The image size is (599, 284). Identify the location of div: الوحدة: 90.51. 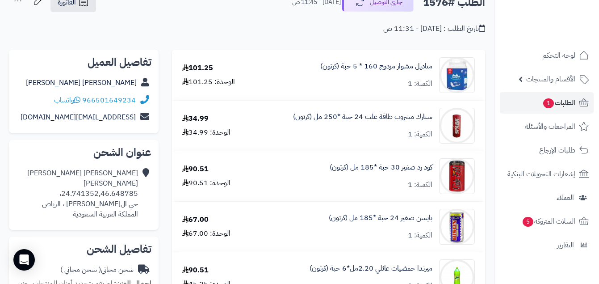
(206, 183).